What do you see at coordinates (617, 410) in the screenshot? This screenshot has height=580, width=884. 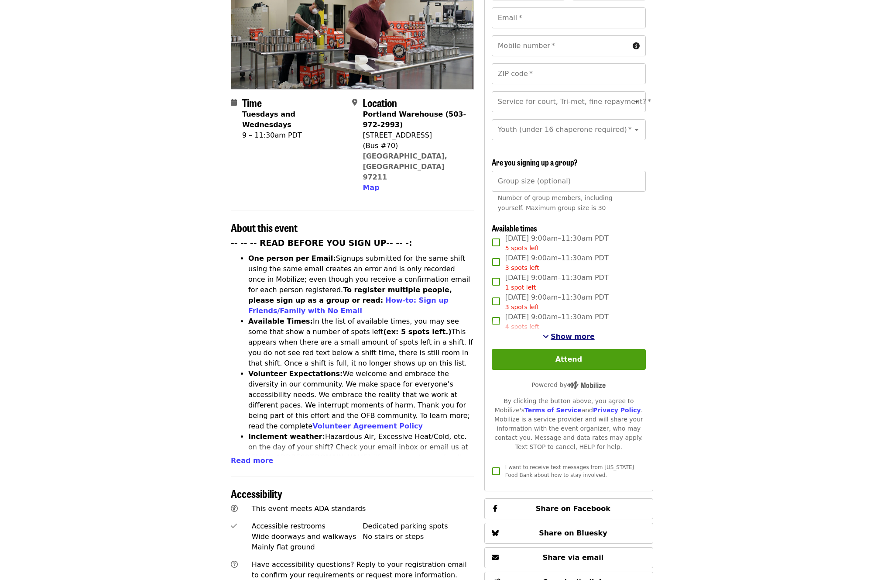 I see `a: Privacy Policy` at bounding box center [617, 410].